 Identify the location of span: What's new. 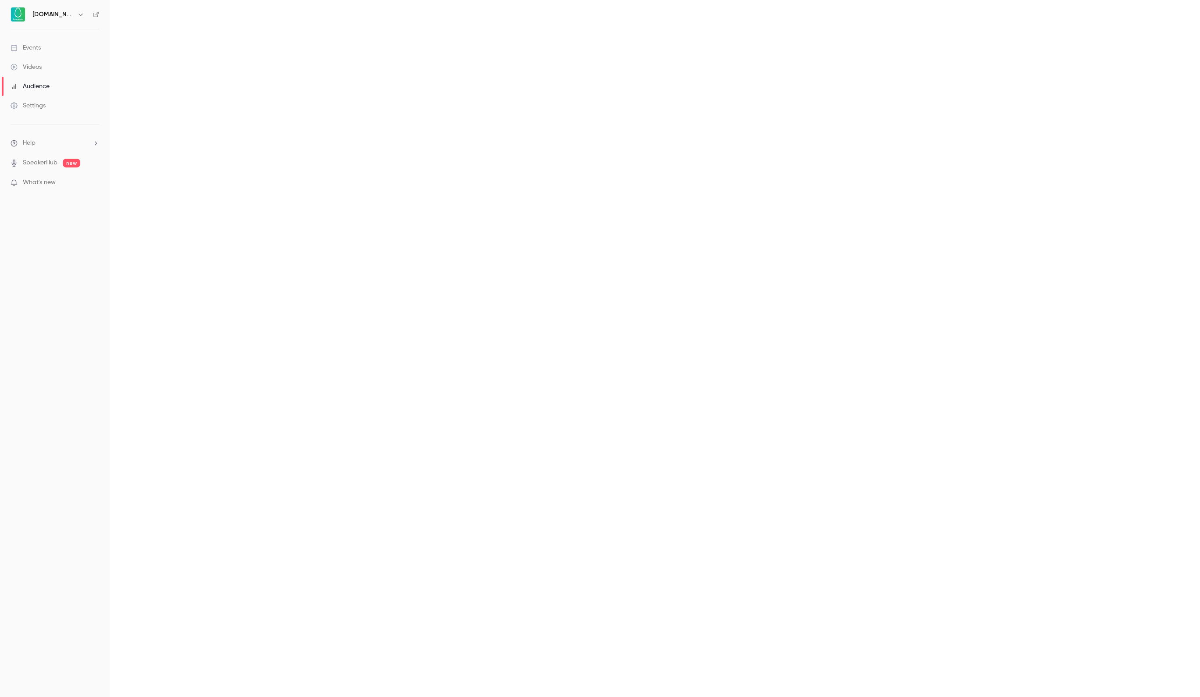
(39, 182).